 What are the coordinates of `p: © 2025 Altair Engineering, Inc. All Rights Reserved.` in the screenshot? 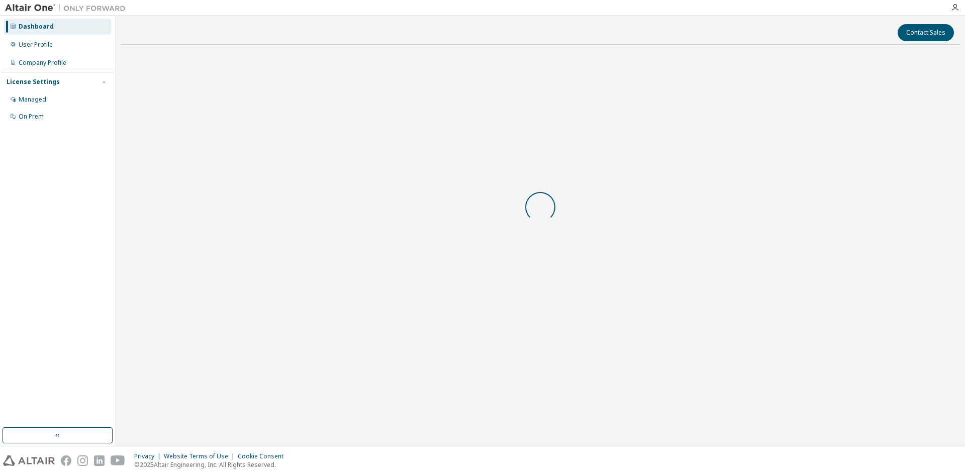 It's located at (212, 464).